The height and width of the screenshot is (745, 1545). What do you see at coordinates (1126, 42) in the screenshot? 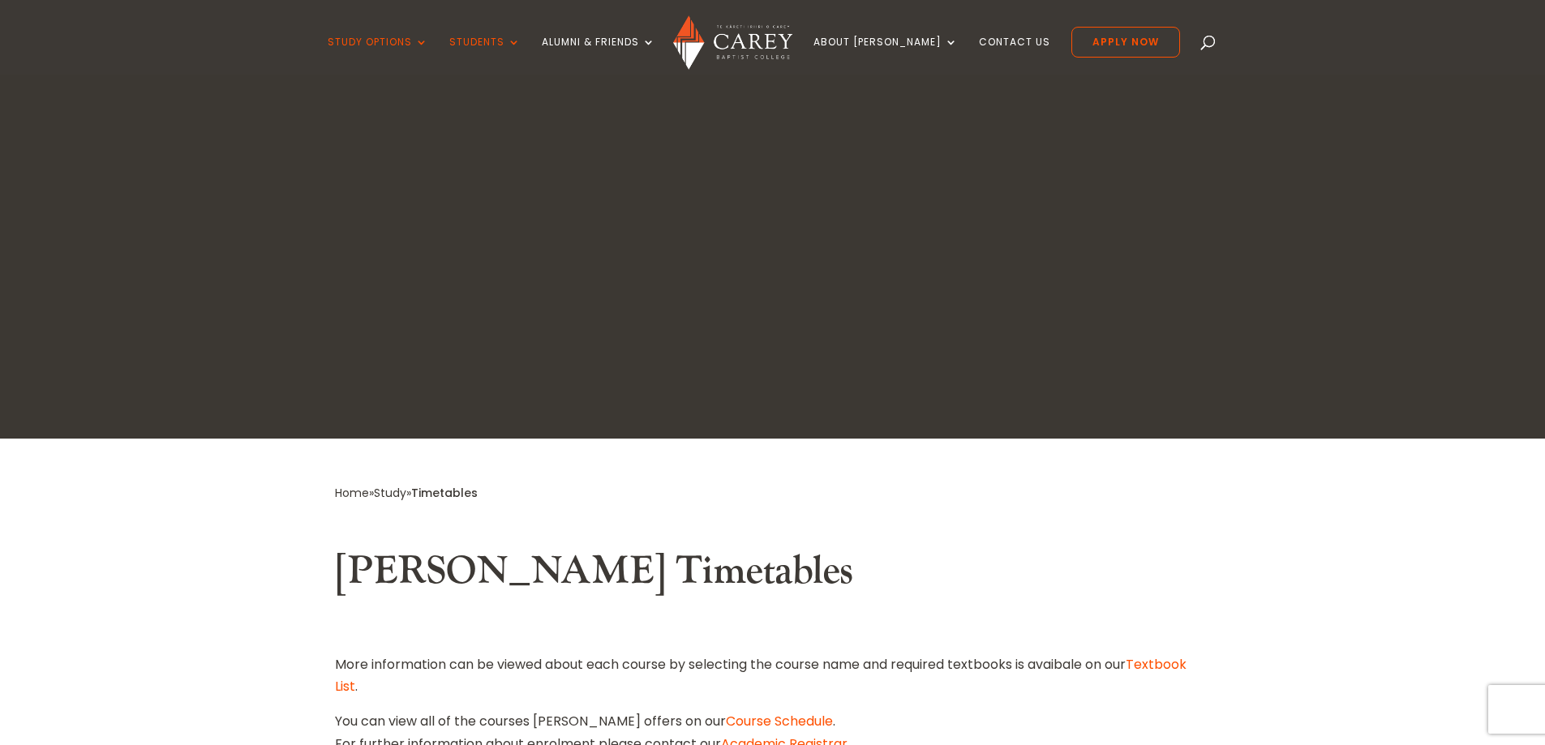
I see `a: Apply Now` at bounding box center [1126, 42].